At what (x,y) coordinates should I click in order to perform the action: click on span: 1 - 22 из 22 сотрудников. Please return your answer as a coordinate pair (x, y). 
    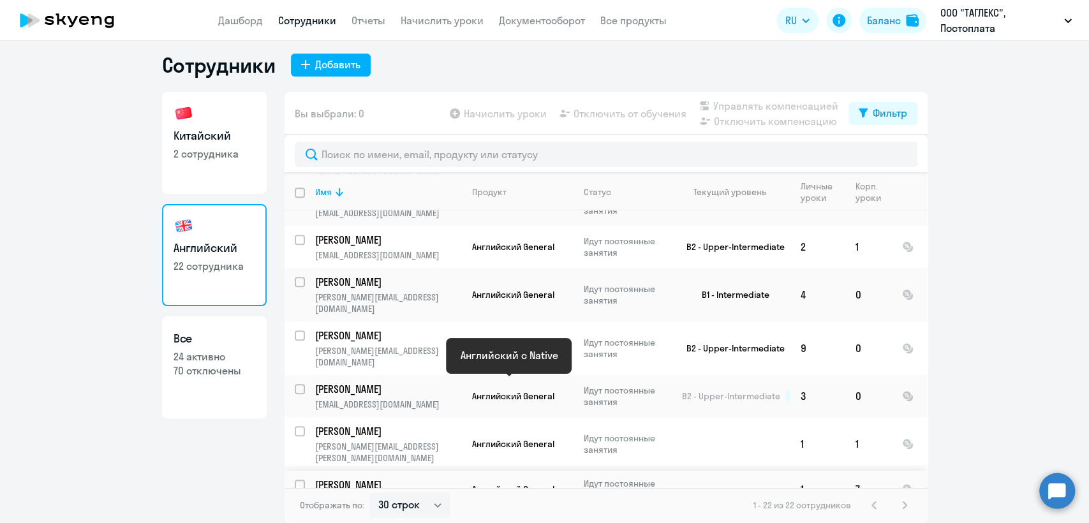
    Looking at the image, I should click on (802, 505).